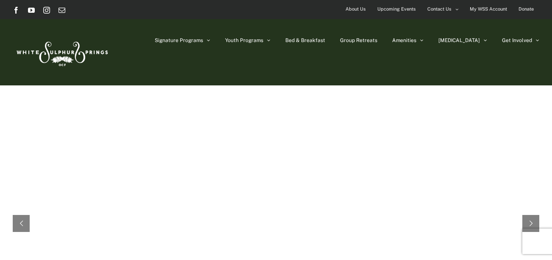 The width and height of the screenshot is (552, 260). What do you see at coordinates (408, 40) in the screenshot?
I see `a: Amenities` at bounding box center [408, 40].